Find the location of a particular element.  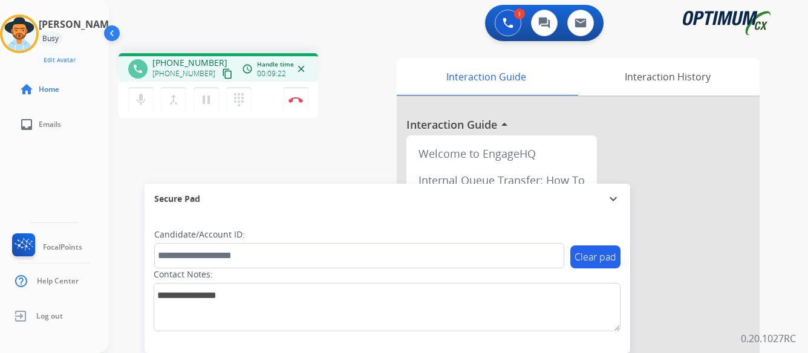

mat-icon: pause is located at coordinates (206, 100).